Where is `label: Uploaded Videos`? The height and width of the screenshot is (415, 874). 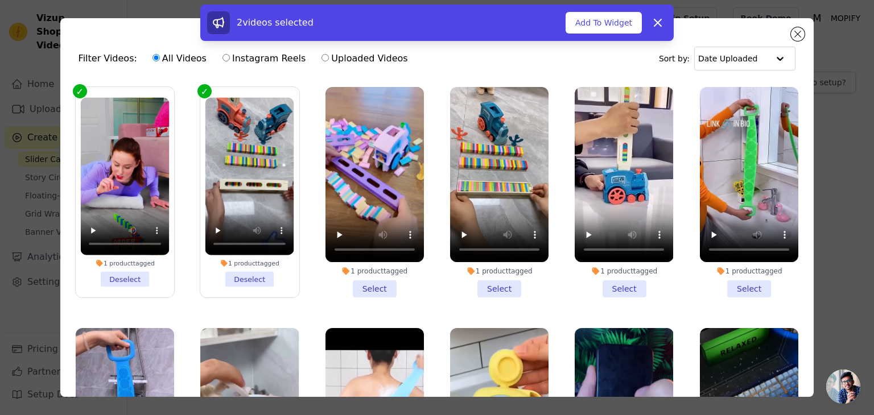 label: Uploaded Videos is located at coordinates (364, 59).